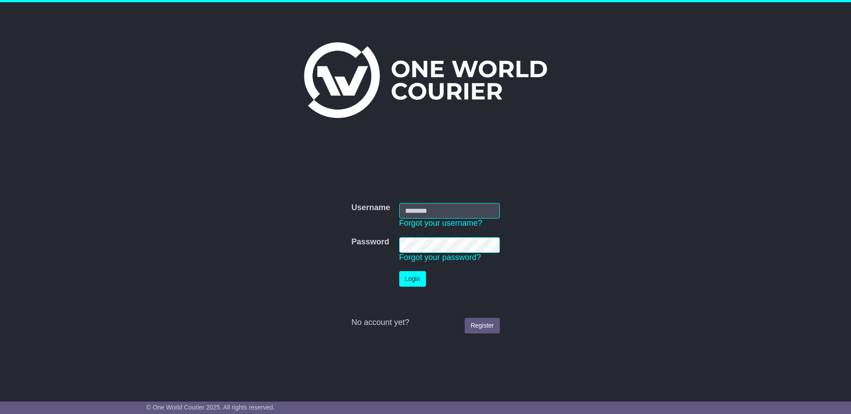 The height and width of the screenshot is (414, 851). I want to click on button: Login, so click(413, 279).